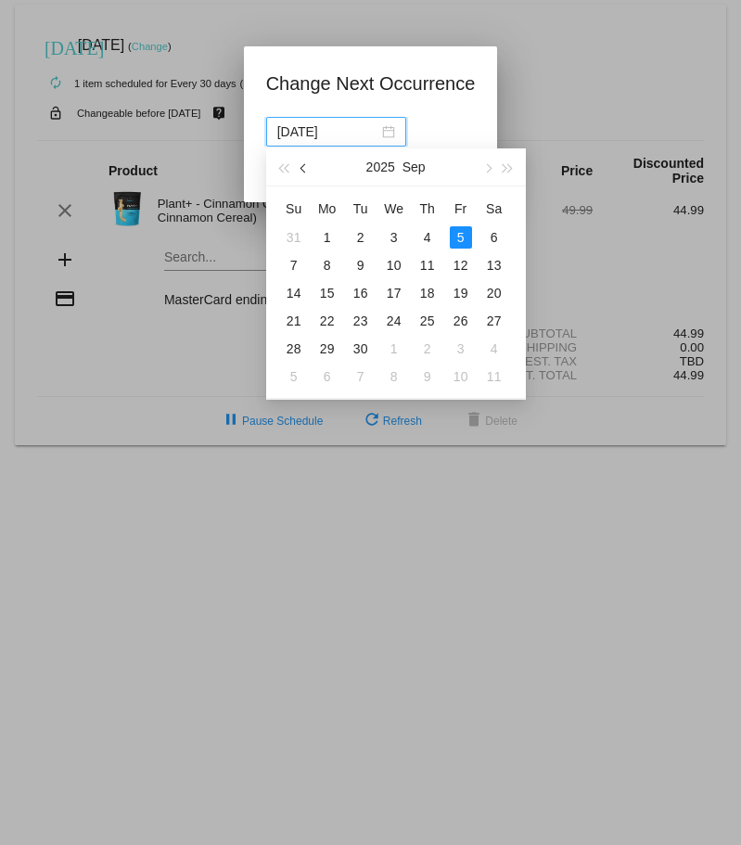 The height and width of the screenshot is (845, 741). I want to click on h1: Change Next Occurrence, so click(371, 84).